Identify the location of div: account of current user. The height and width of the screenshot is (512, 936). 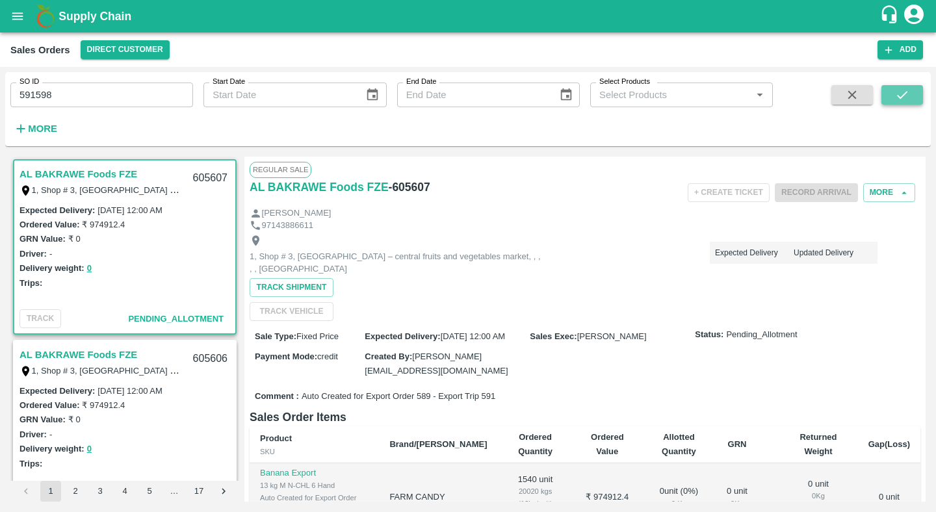
(913, 16).